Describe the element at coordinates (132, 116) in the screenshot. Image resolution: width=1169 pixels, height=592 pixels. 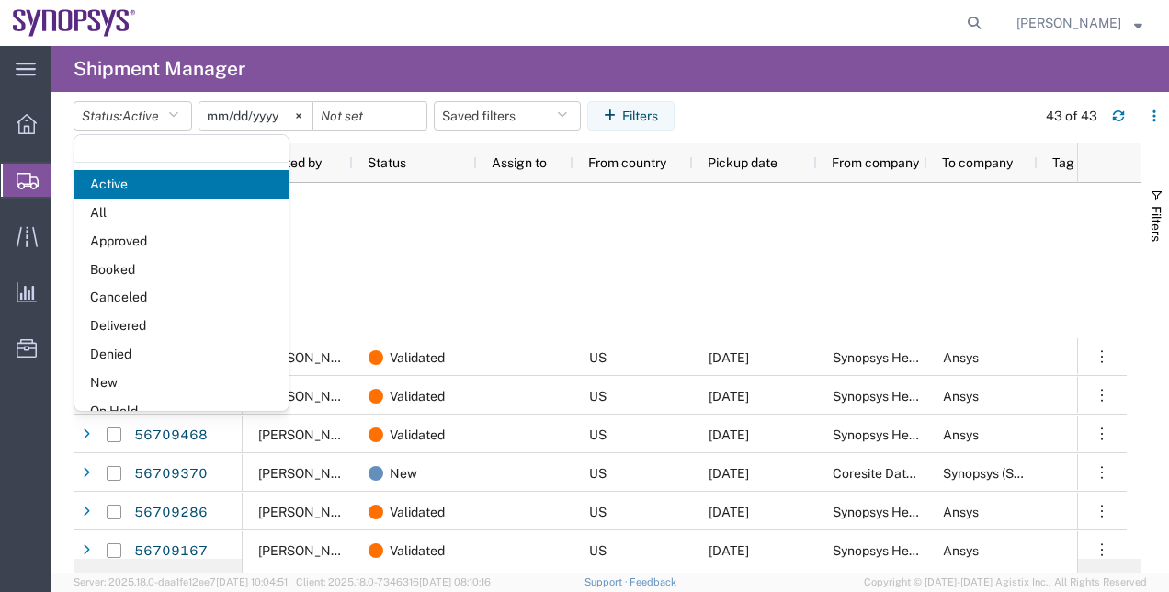
I see `button: Status:Active` at that location.